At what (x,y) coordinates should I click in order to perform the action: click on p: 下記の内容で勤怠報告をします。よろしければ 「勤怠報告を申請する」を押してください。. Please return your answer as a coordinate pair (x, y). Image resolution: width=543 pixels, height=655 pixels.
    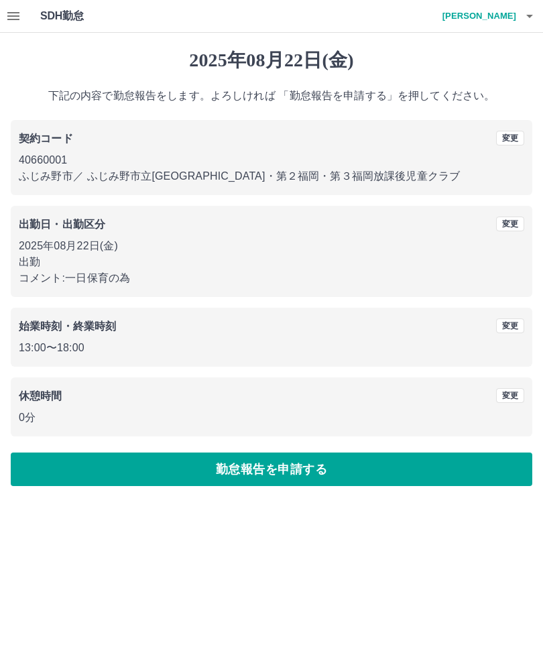
    Looking at the image, I should click on (271, 96).